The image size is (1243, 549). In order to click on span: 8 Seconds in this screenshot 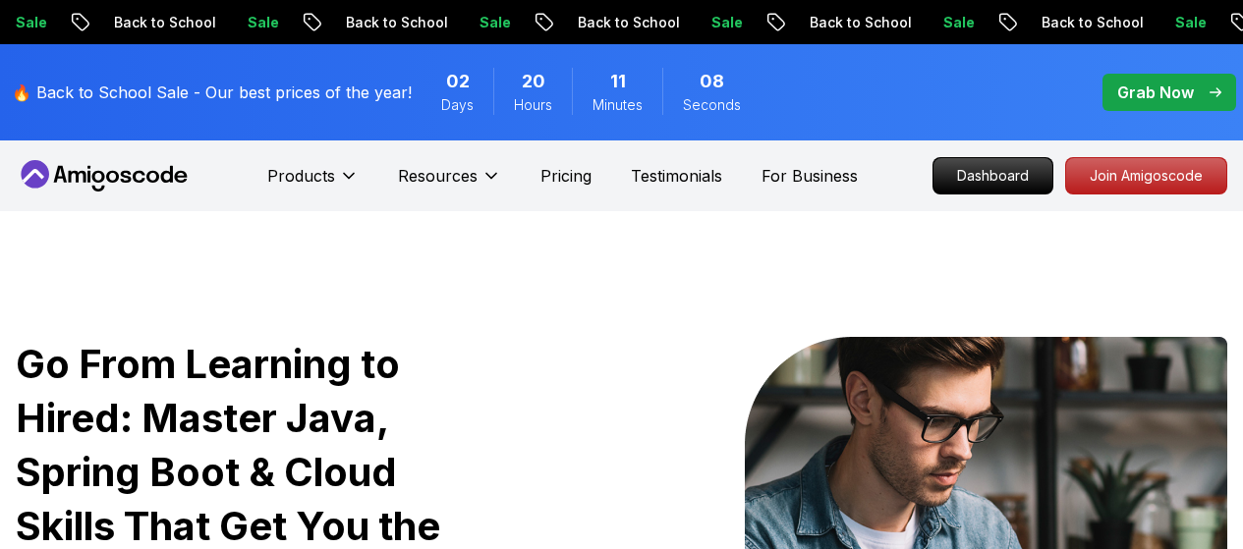, I will do `click(712, 82)`.